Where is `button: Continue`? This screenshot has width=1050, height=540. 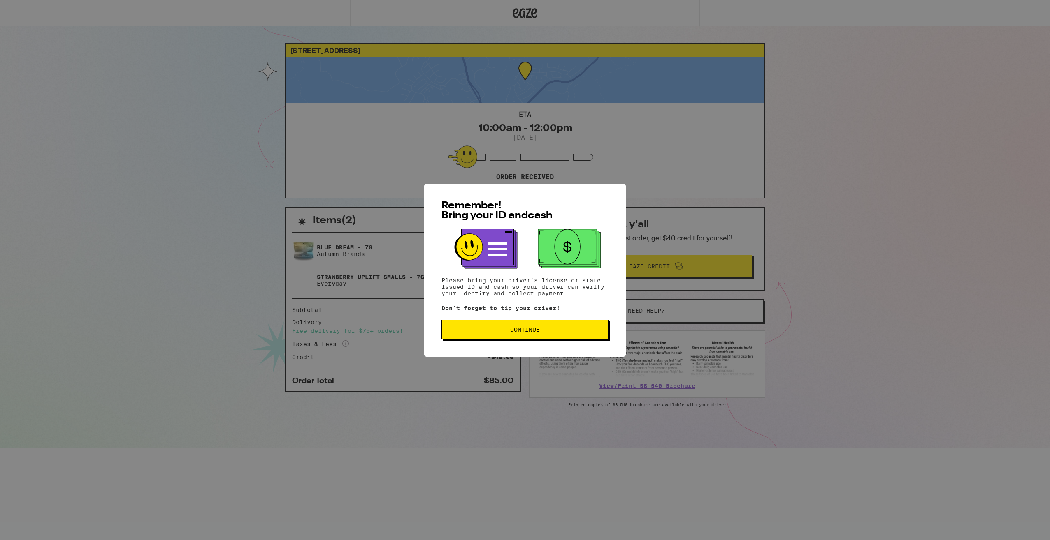 button: Continue is located at coordinates (525, 330).